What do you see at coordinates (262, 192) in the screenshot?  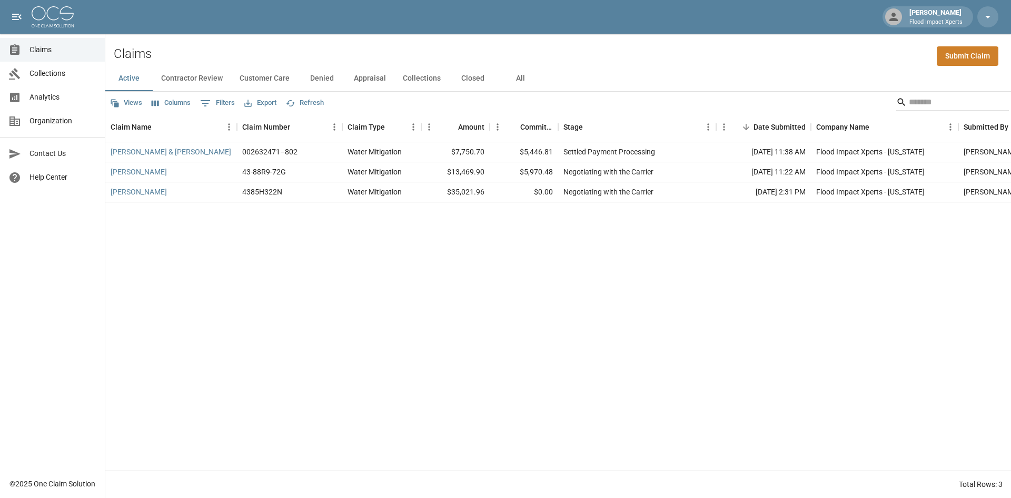 I see `div: 4385H322N` at bounding box center [262, 192].